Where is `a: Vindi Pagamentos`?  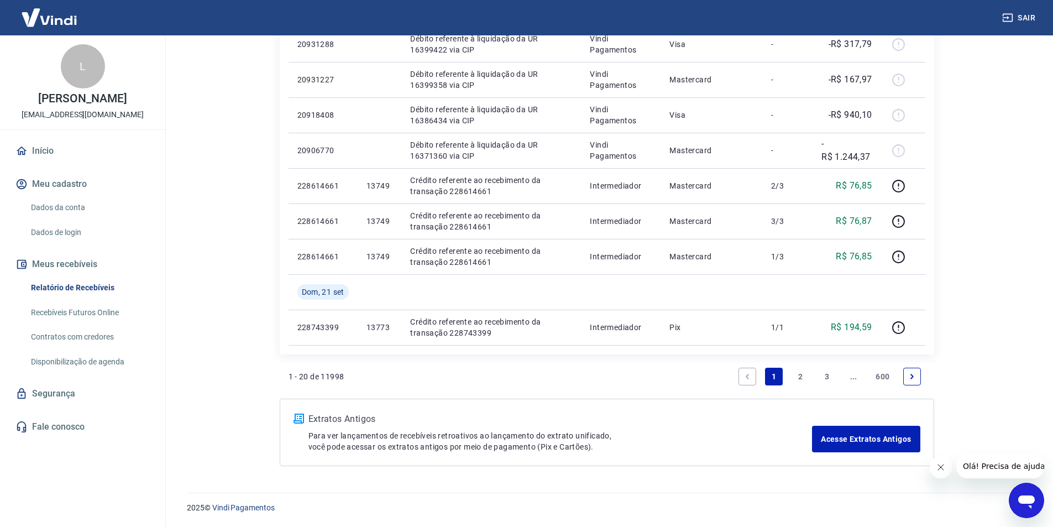
a: Vindi Pagamentos is located at coordinates (243, 507).